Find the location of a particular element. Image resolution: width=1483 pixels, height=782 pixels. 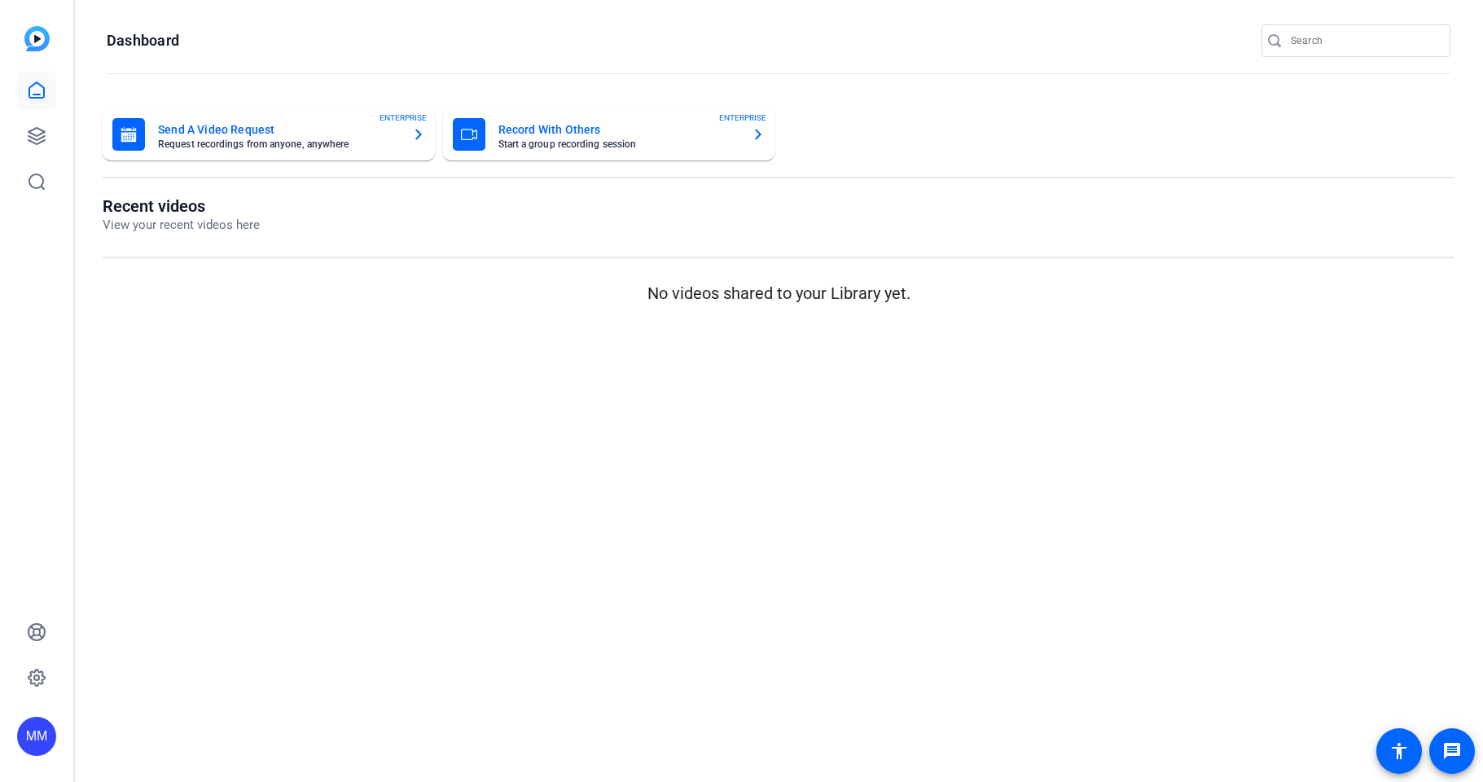

p: View your recent videos here is located at coordinates (181, 225).